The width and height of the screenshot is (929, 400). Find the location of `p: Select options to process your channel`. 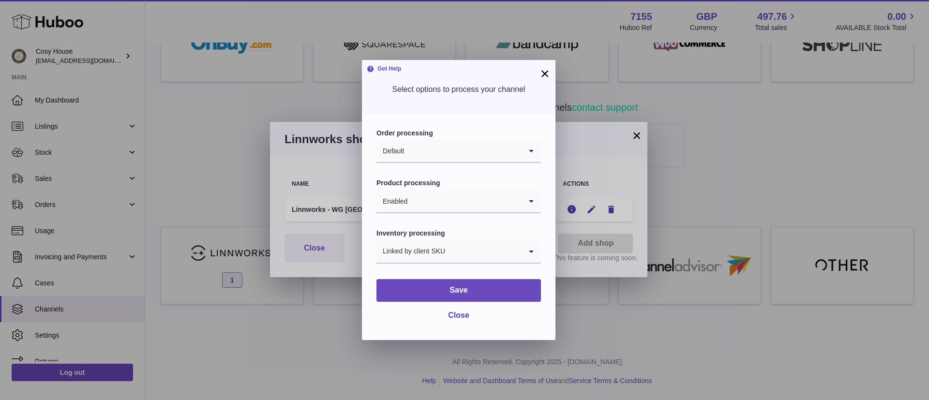

p: Select options to process your channel is located at coordinates (459, 90).